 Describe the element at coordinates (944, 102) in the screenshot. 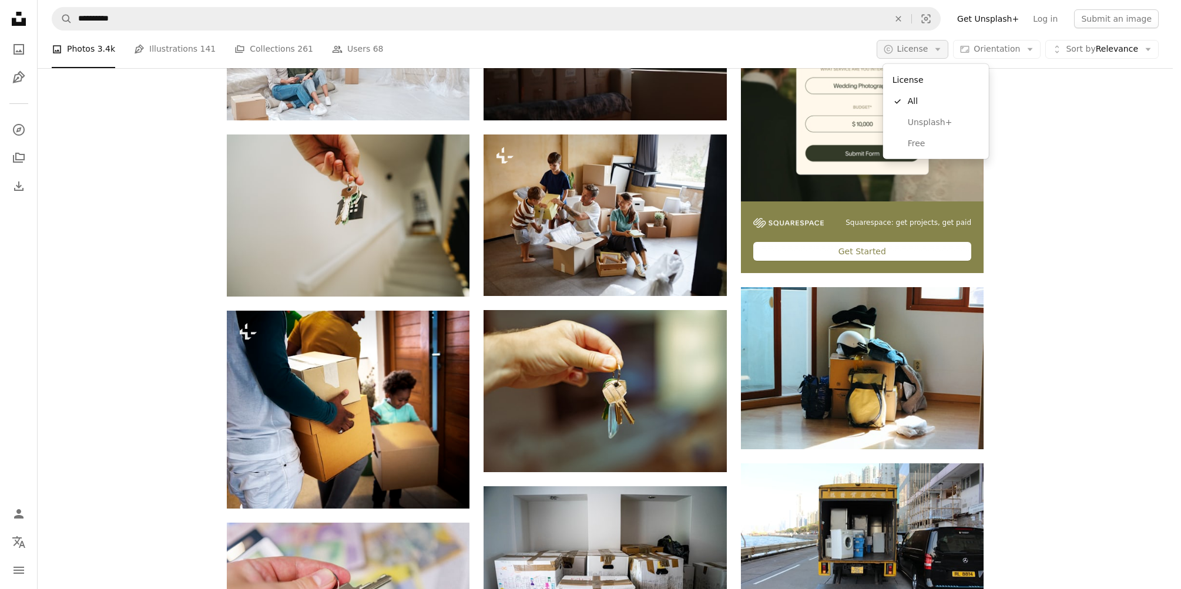

I see `span: All` at that location.